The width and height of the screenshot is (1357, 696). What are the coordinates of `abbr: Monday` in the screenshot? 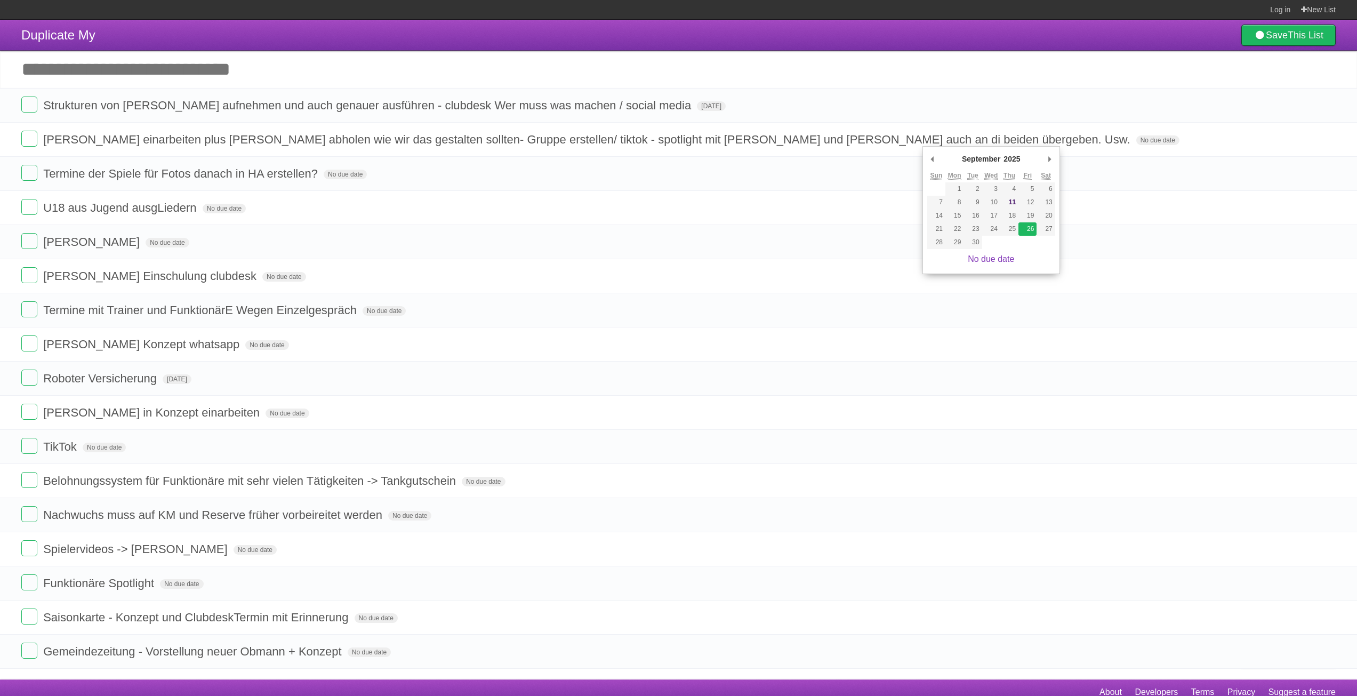 It's located at (954, 175).